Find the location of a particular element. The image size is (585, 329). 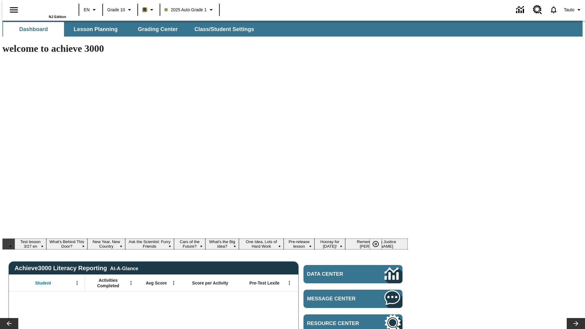

span: Avg Score is located at coordinates (156, 283).